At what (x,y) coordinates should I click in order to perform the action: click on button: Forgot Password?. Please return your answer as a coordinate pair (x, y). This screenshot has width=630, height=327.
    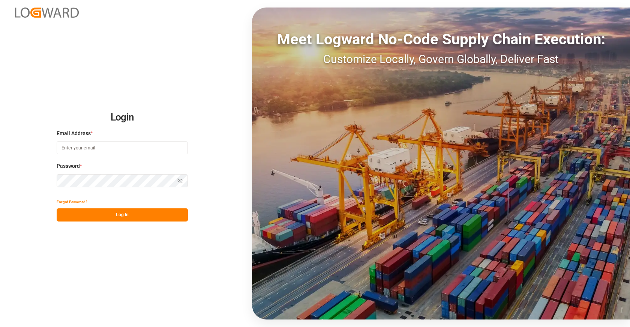
    Looking at the image, I should click on (72, 201).